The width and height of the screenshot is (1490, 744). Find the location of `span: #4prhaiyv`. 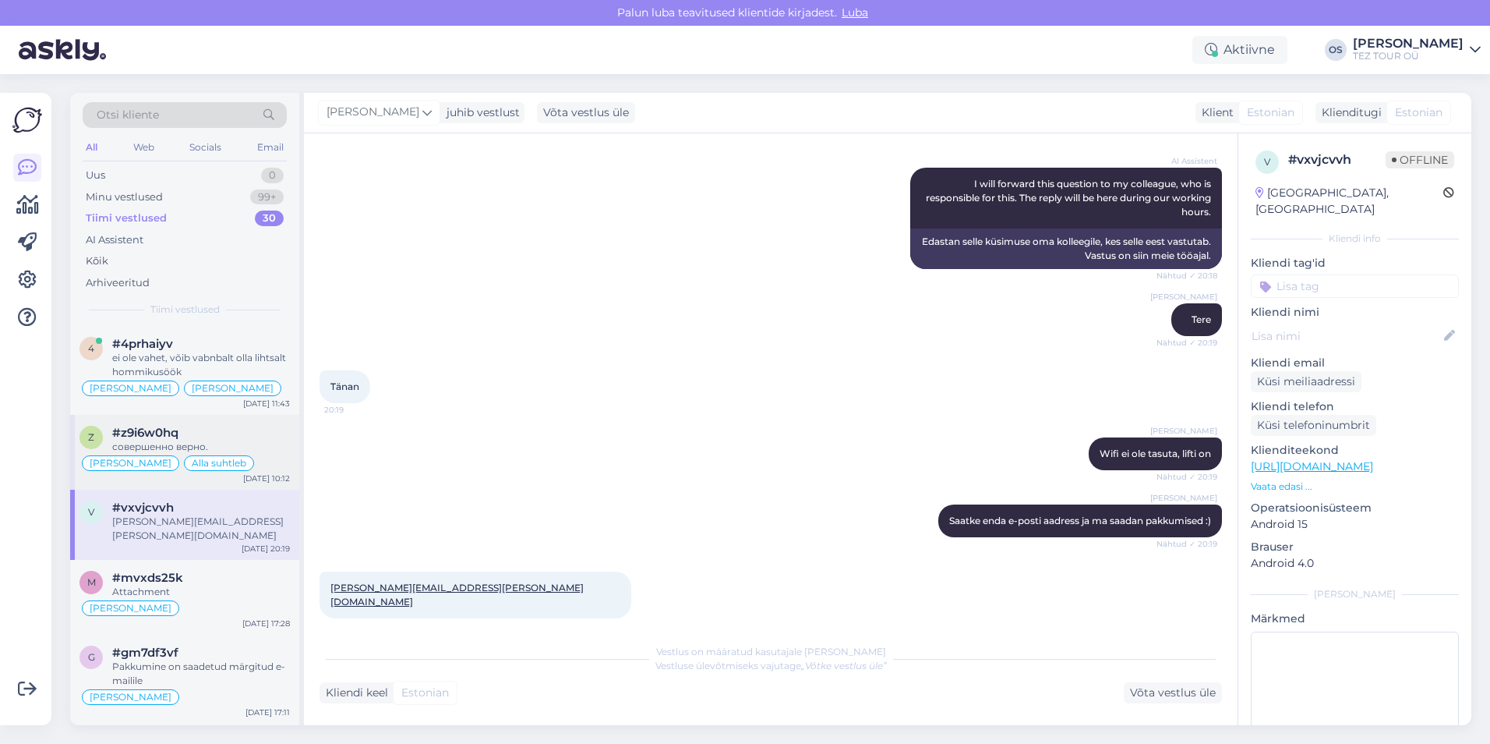

span: #4prhaiyv is located at coordinates (143, 344).